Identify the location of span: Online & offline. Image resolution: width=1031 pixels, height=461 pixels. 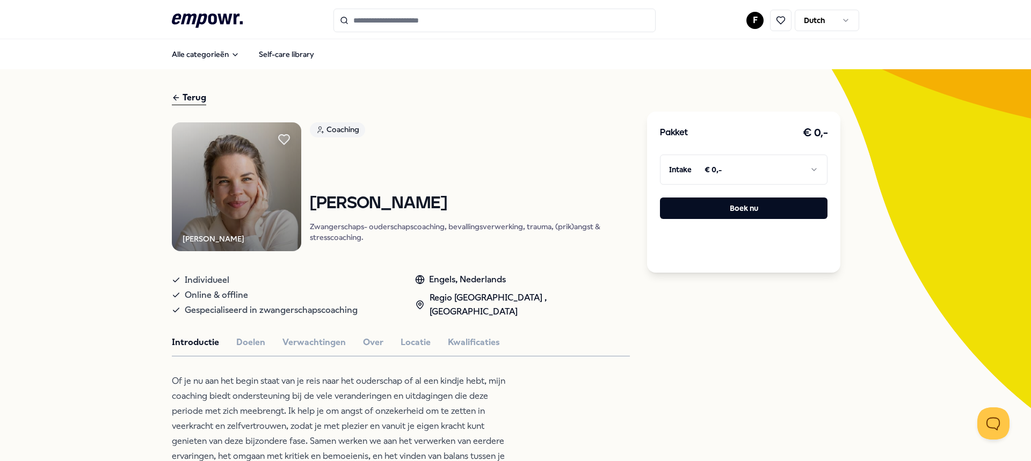
(216, 295).